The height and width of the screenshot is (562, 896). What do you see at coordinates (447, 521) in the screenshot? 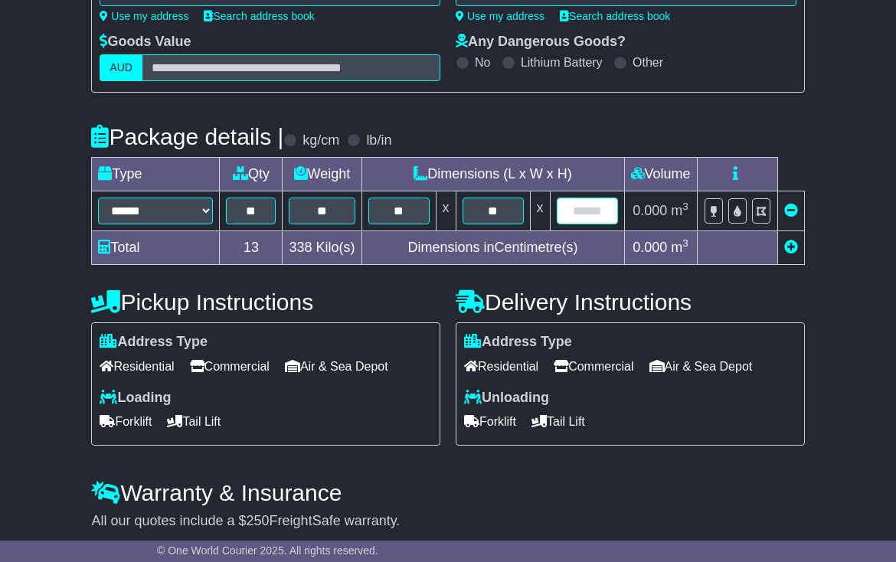
I see `div: All our quotes include a $ FreightSafe warranty.` at bounding box center [447, 521].